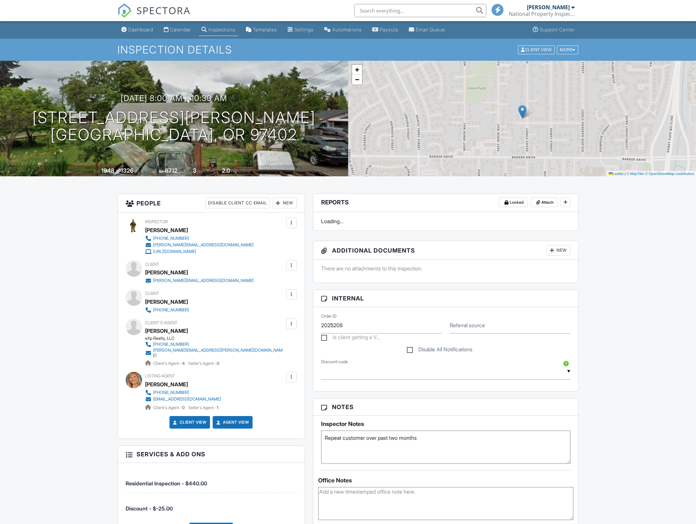 The height and width of the screenshot is (524, 696). Describe the element at coordinates (217, 338) in the screenshot. I see `div: eXp Realty, LLC` at that location.